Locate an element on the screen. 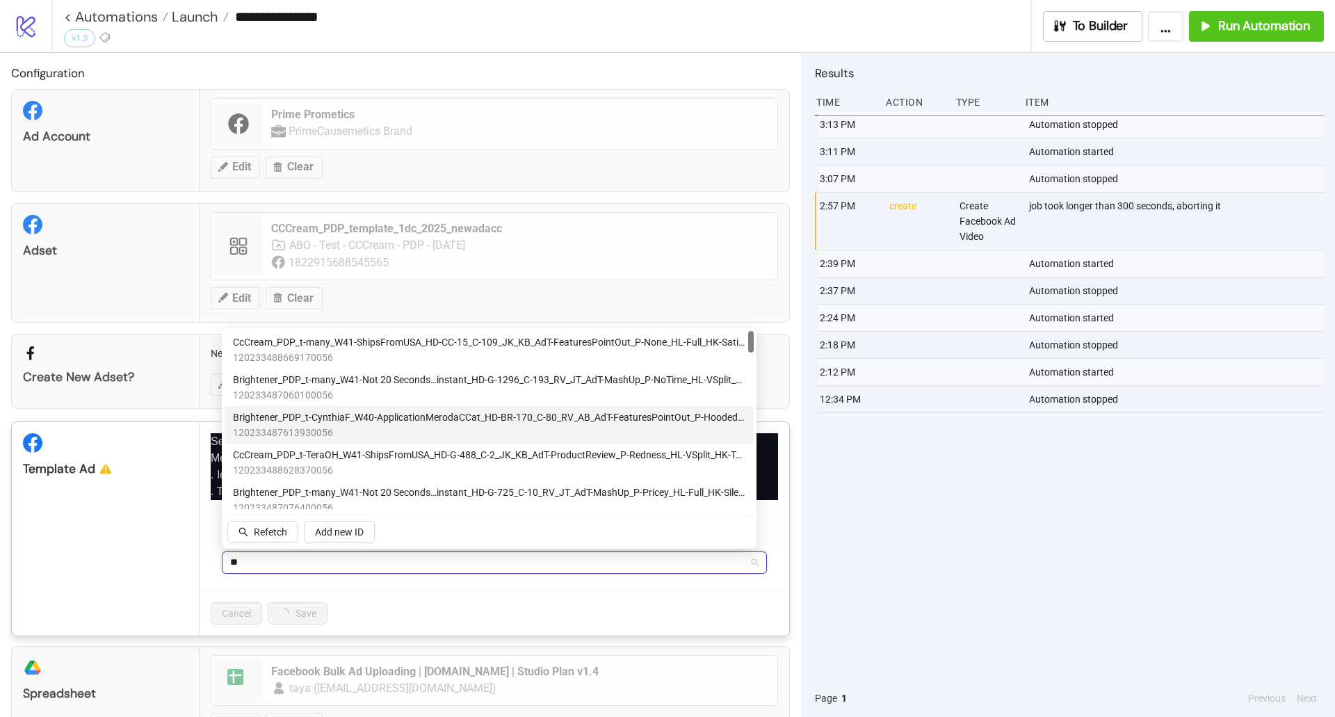  span: Brightener_PDP_t-many_W41-Not 20 Seconds…instant_HD-G-725_C-10_RV_JT_AdT-MashUp_P-Pricey_HL-Full_... is located at coordinates (489, 492).